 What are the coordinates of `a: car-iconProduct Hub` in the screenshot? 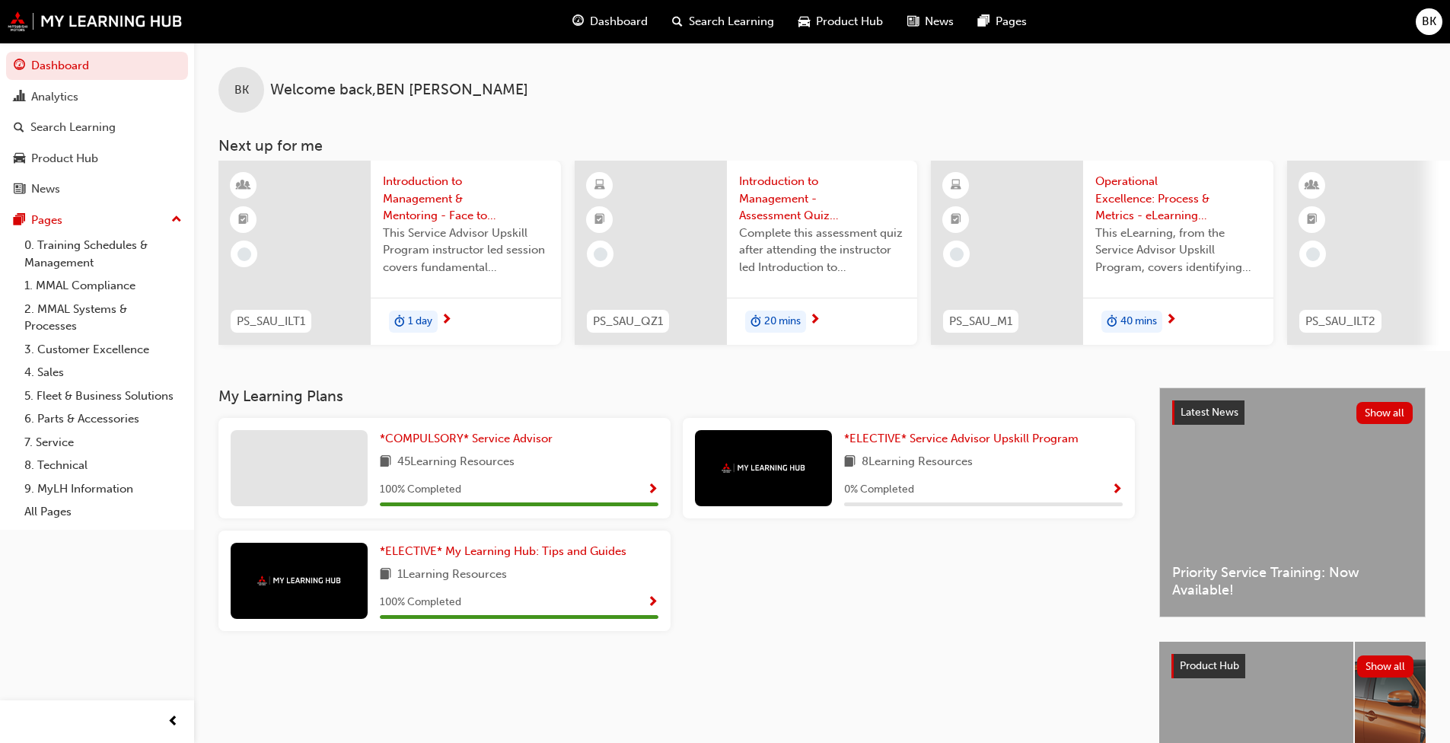 It's located at (840, 21).